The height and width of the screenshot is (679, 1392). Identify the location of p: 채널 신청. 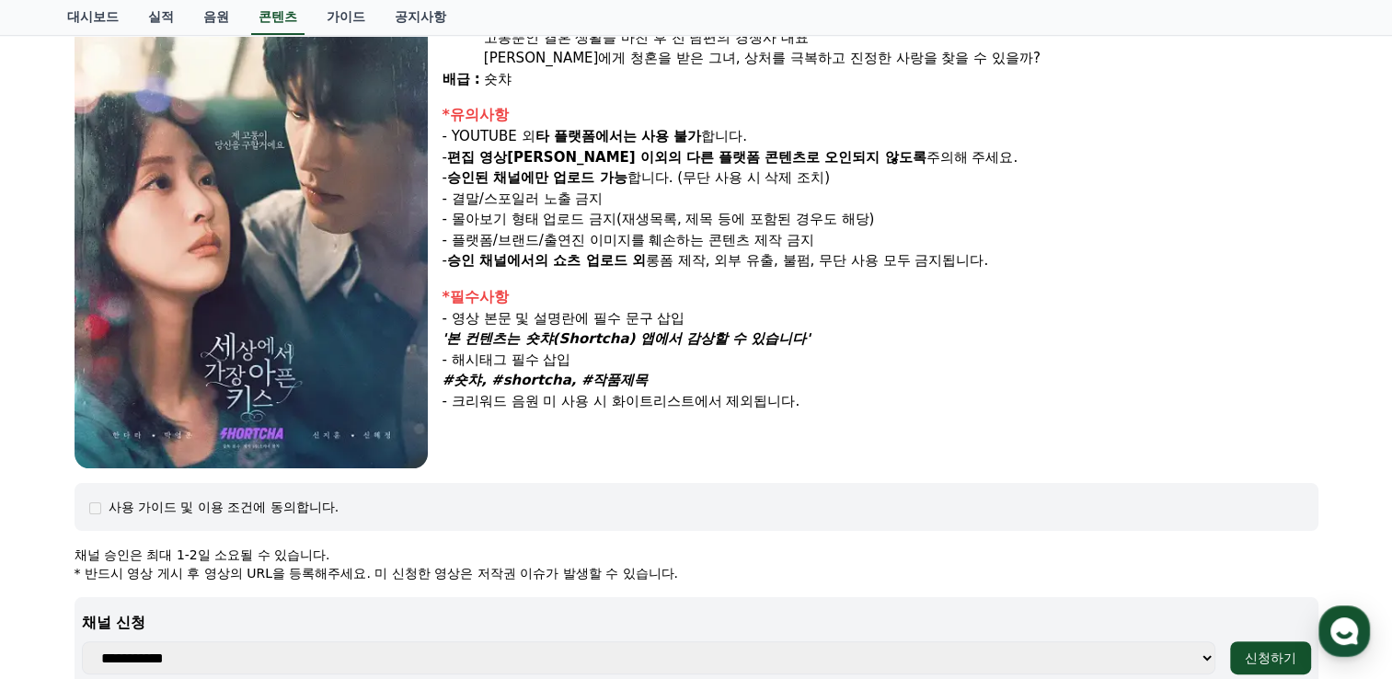
(697, 623).